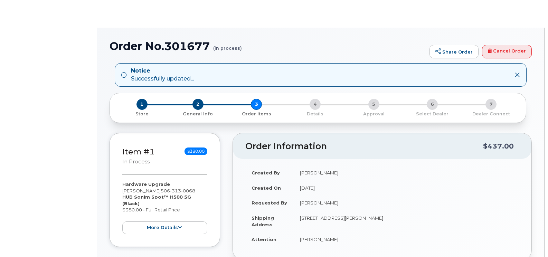 The width and height of the screenshot is (548, 257). Describe the element at coordinates (198, 113) in the screenshot. I see `a: 2 General Info` at that location.